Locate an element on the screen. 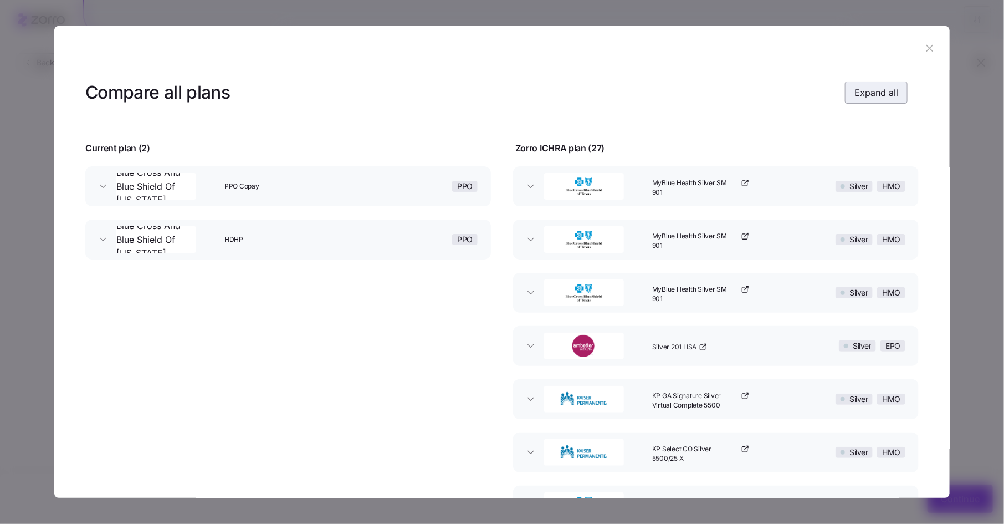 This screenshot has height=524, width=1004. img: Ambetter is located at coordinates (584, 346).